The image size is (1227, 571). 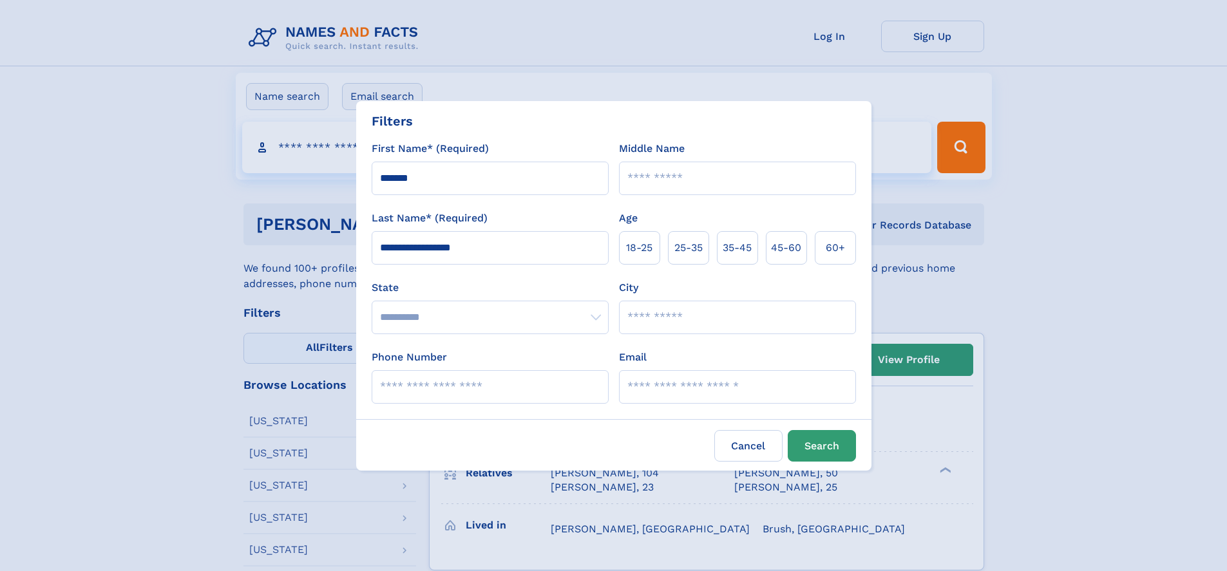 I want to click on span: 18‑25, so click(x=639, y=248).